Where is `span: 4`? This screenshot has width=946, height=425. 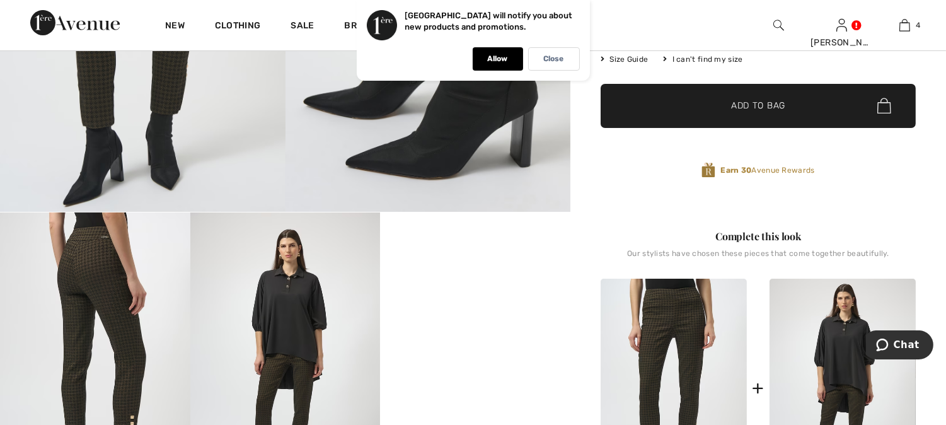 span: 4 is located at coordinates (918, 25).